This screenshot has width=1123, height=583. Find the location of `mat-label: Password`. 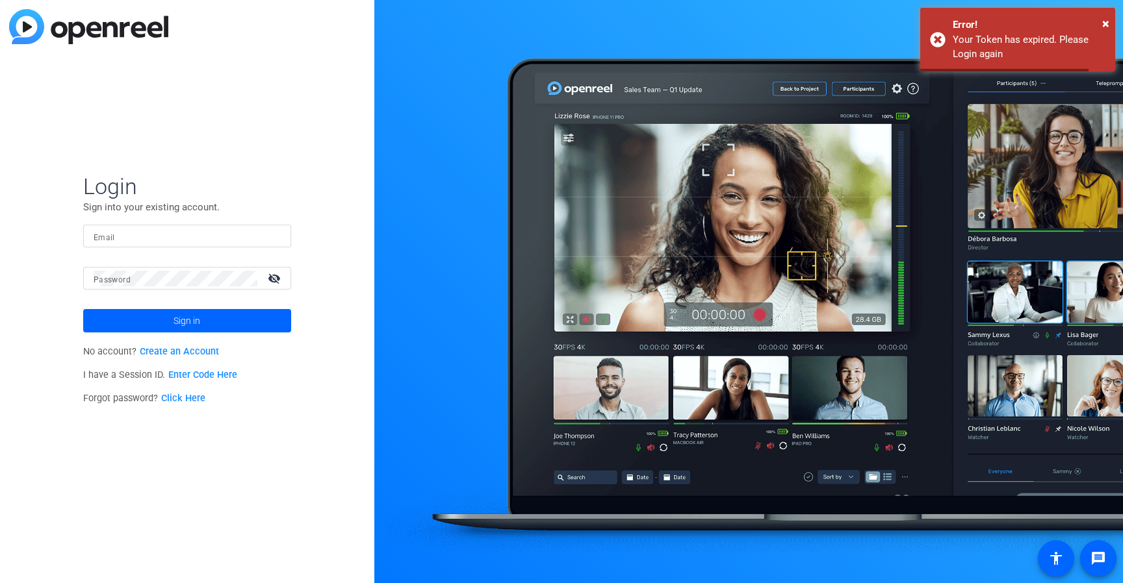

mat-label: Password is located at coordinates (112, 280).